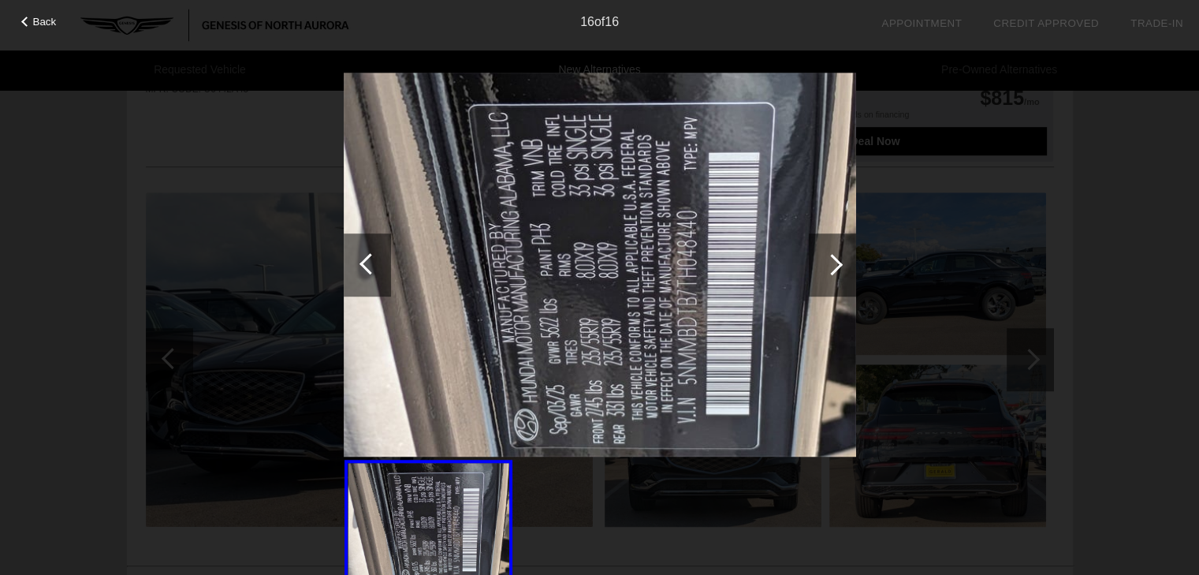 The width and height of the screenshot is (1199, 575). I want to click on a: Credit Approved, so click(1046, 23).